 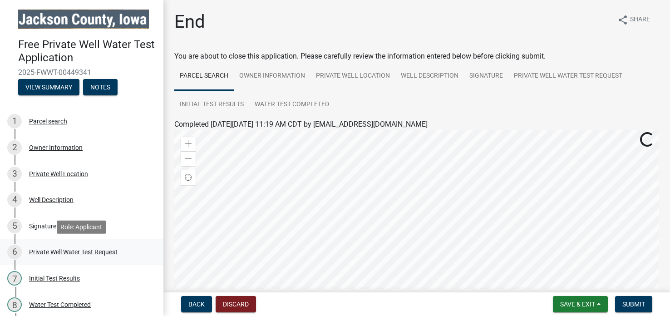 I want to click on div: Role: Applicant, so click(x=81, y=226).